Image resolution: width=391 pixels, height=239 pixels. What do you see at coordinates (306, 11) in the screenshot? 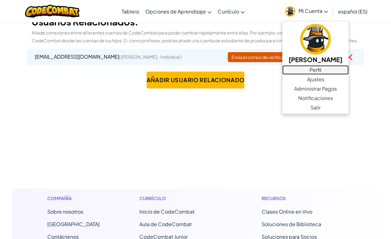
I see `a: Mi Cuenta` at bounding box center [306, 11].